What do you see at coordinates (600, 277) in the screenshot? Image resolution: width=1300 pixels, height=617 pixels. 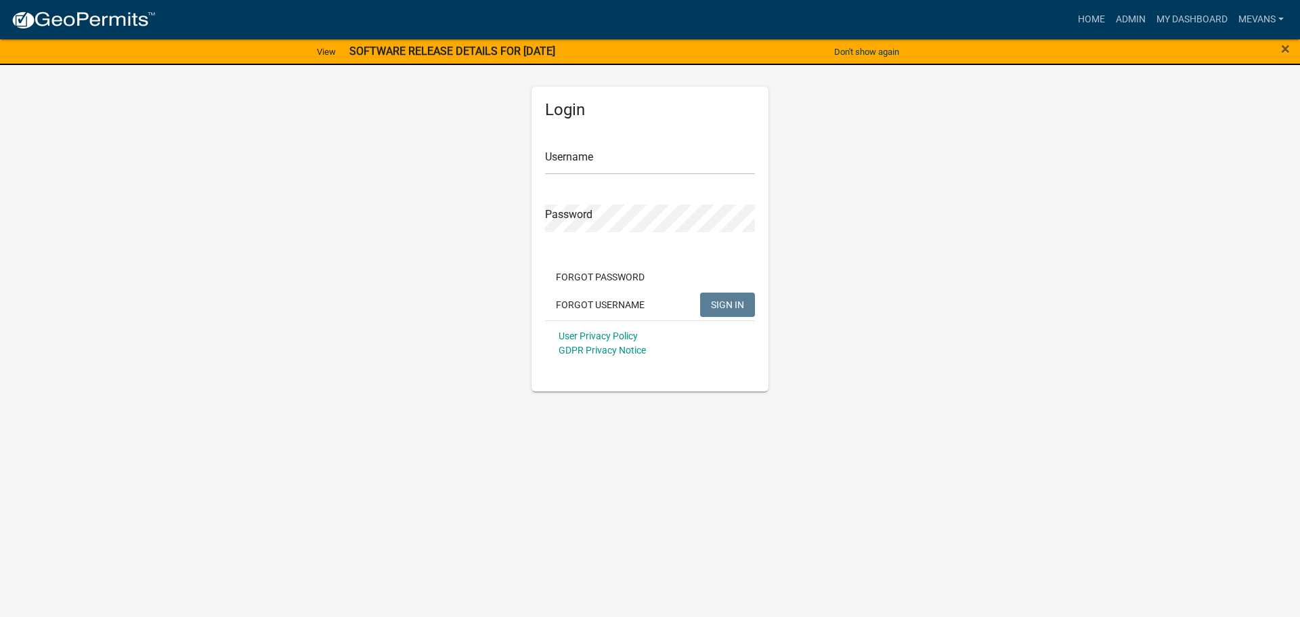 I see `button: Forgot Password` at bounding box center [600, 277].